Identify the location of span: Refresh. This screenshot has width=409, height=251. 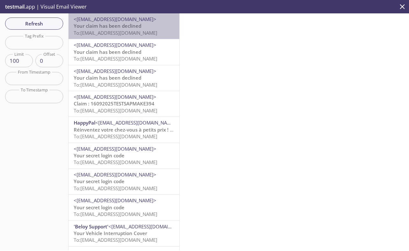
(34, 24).